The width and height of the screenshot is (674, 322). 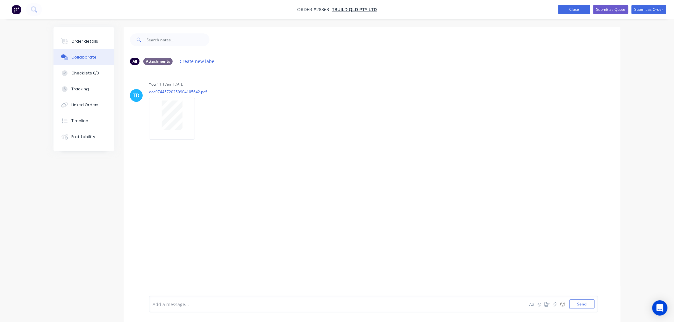 What do you see at coordinates (85, 41) in the screenshot?
I see `div: Order details` at bounding box center [85, 41].